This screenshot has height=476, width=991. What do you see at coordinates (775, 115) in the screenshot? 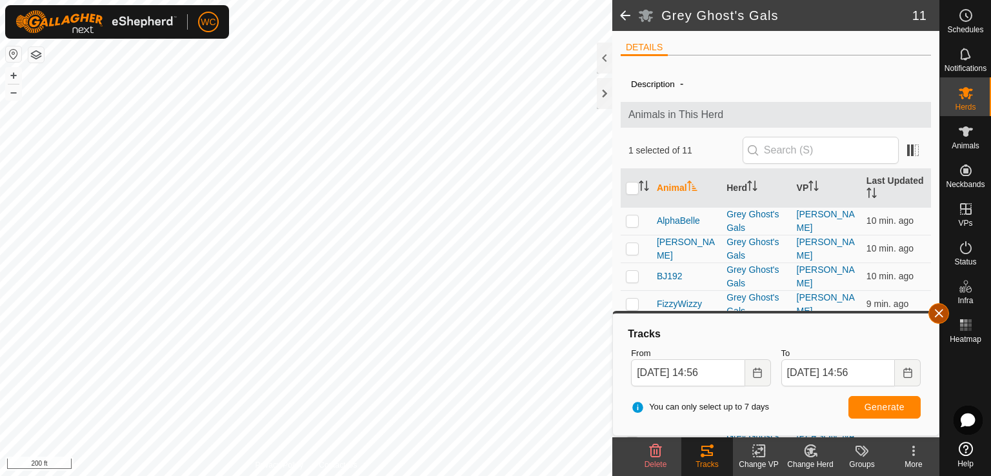
I see `span: Animals in This Herd` at bounding box center [775, 115].